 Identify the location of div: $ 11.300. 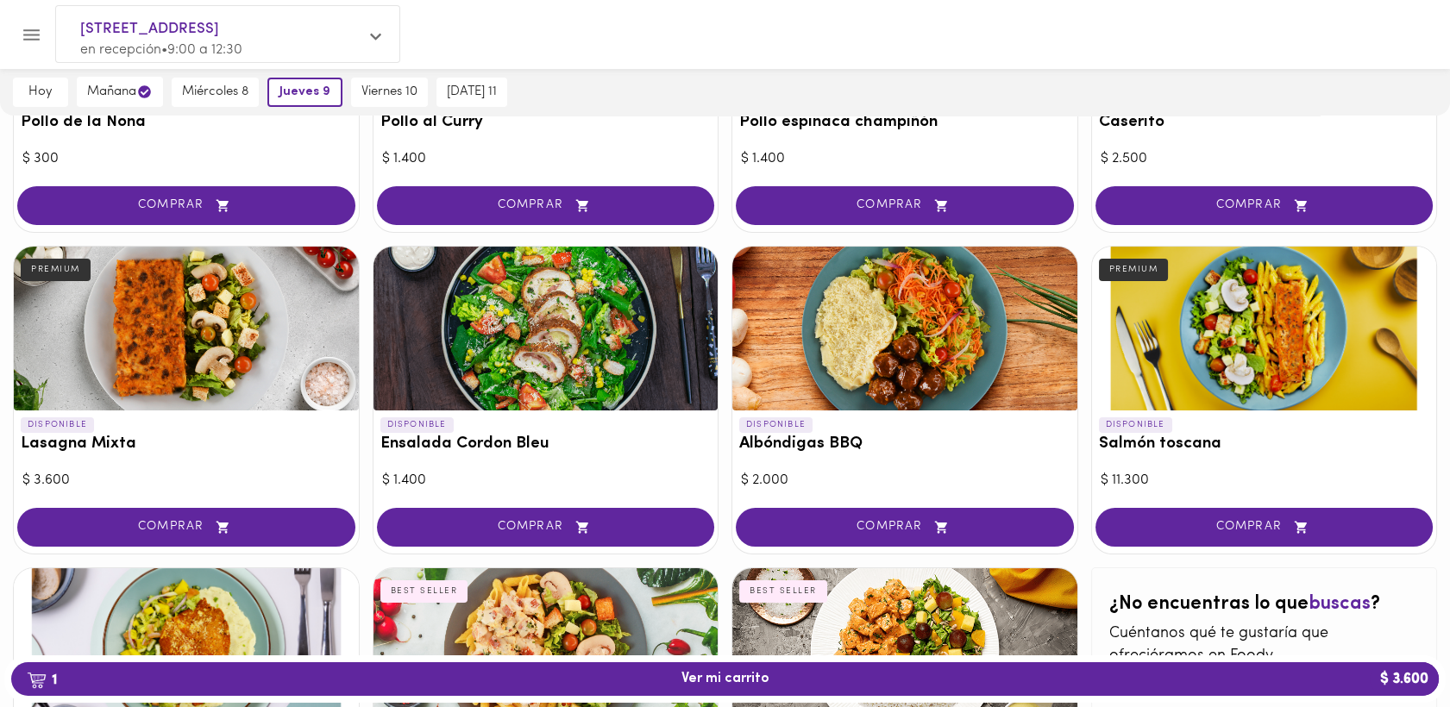
(1265, 481).